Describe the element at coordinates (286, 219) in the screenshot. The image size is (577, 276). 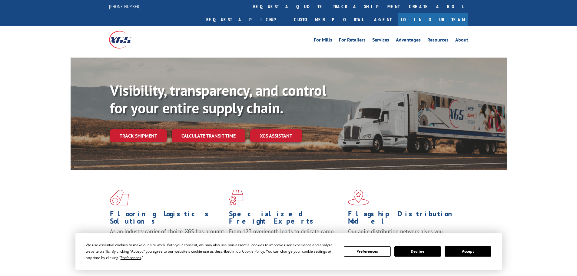
I see `h1: Specialized Freight Experts` at that location.